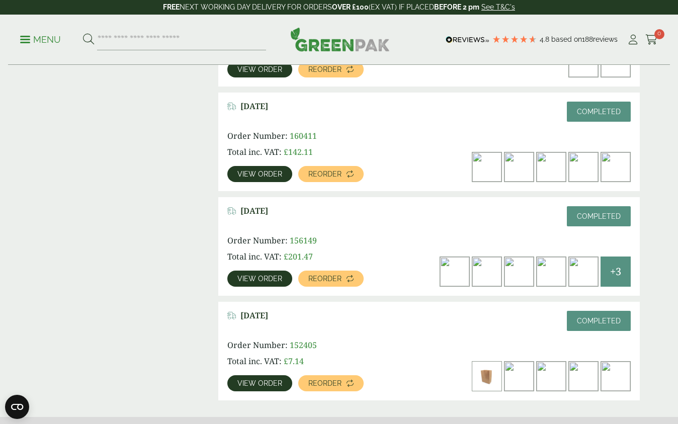 The height and width of the screenshot is (424, 678). Describe the element at coordinates (587, 39) in the screenshot. I see `span: 188` at that location.